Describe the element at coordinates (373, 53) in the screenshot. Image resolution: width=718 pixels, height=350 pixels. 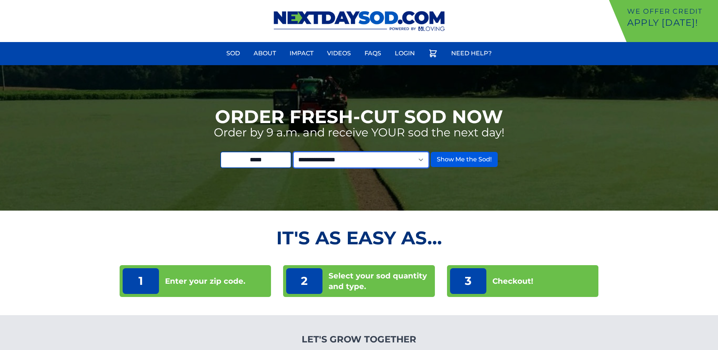
I see `a: FAQs` at that location.